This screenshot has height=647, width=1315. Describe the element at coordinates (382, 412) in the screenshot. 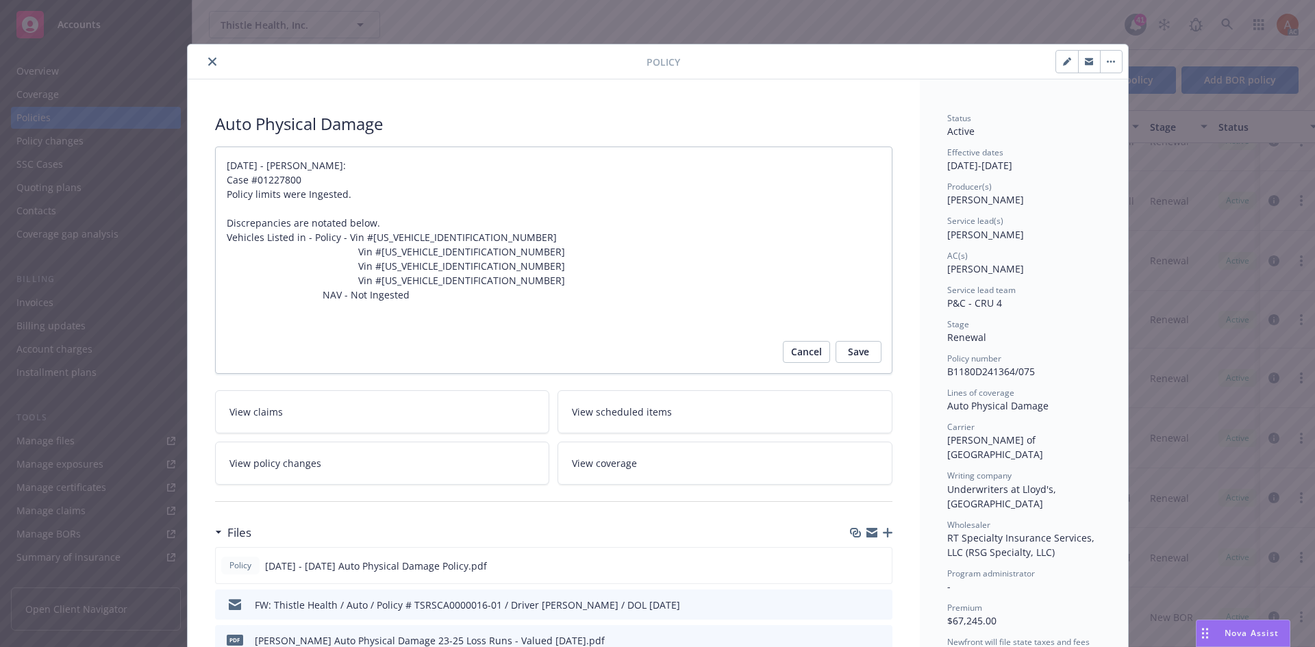

I see `a: View claims` at that location.